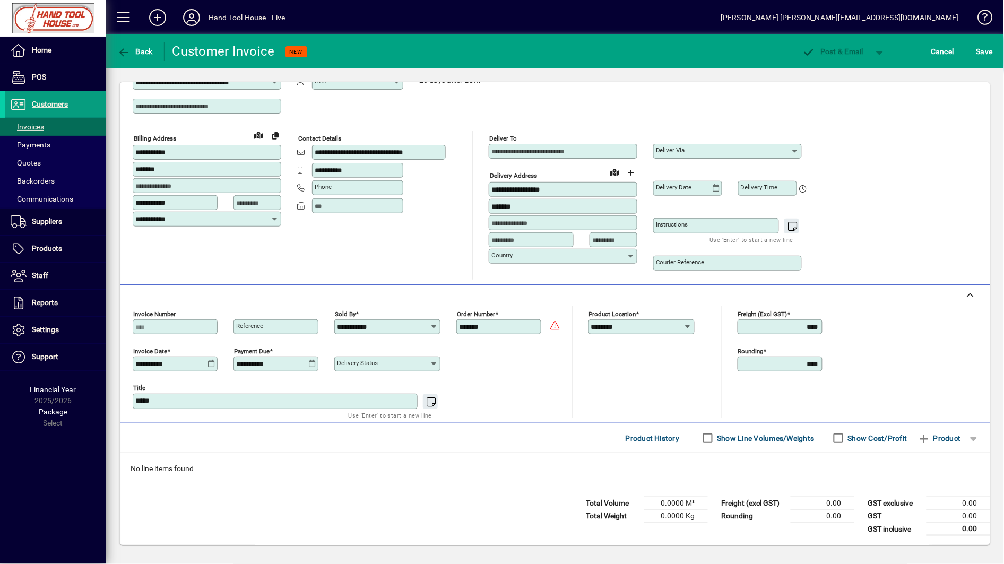 This screenshot has width=1004, height=564. What do you see at coordinates (249, 326) in the screenshot?
I see `mat-label: Reference` at bounding box center [249, 326].